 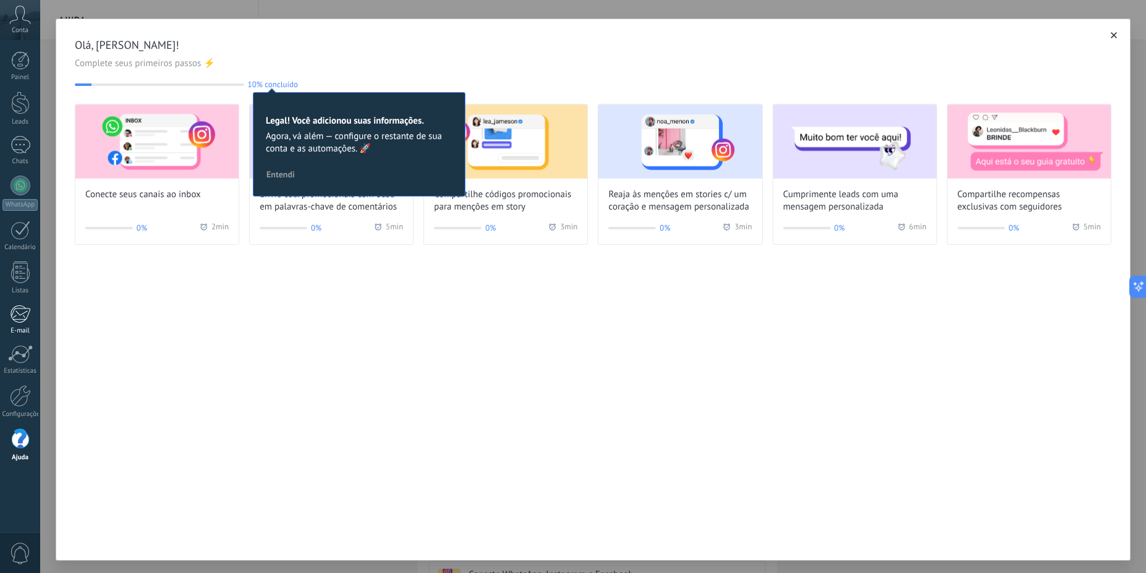 What do you see at coordinates (331, 142) in the screenshot?
I see `img: Send promo codes based on keywords in comments (Wizard onboarding modal)` at bounding box center [331, 142].